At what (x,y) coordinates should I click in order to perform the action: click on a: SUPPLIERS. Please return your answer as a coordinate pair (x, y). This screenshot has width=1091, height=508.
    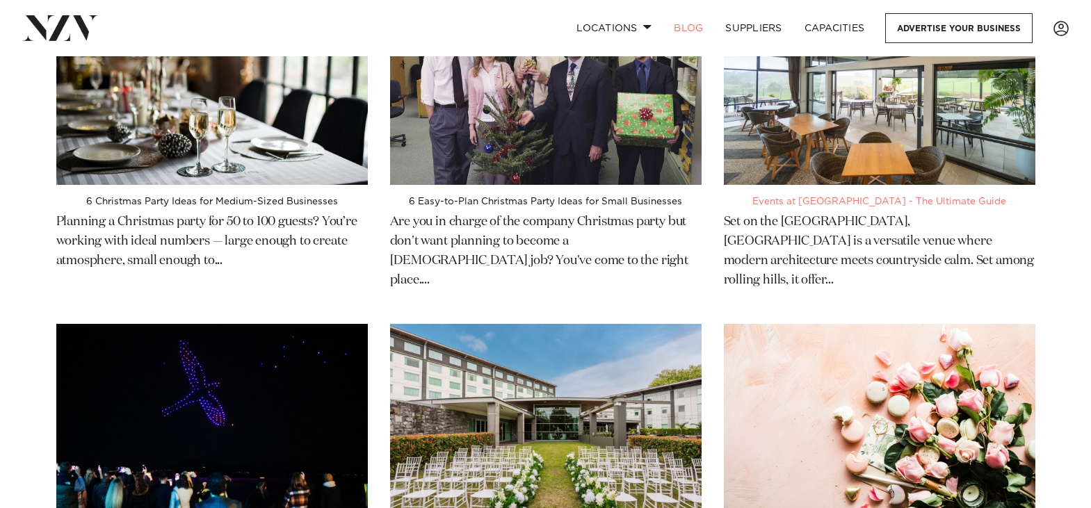
    Looking at the image, I should click on (753, 28).